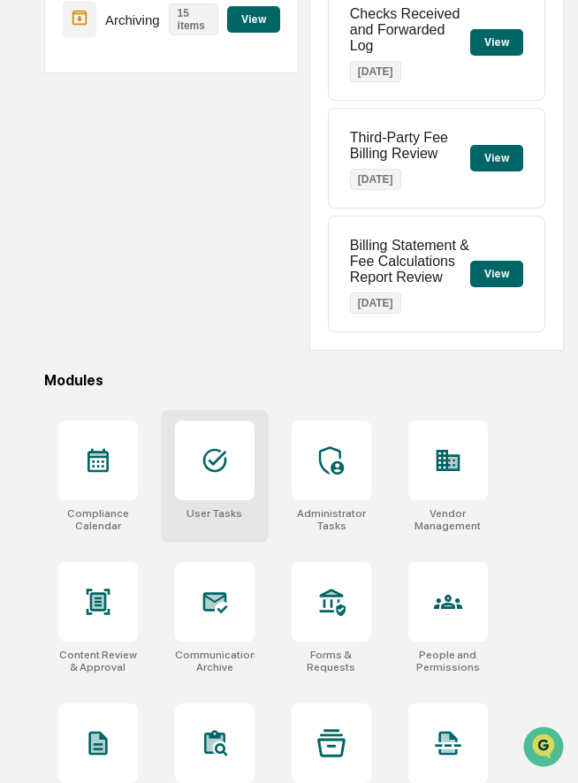 This screenshot has height=783, width=578. I want to click on p: How can we help?, so click(170, 51).